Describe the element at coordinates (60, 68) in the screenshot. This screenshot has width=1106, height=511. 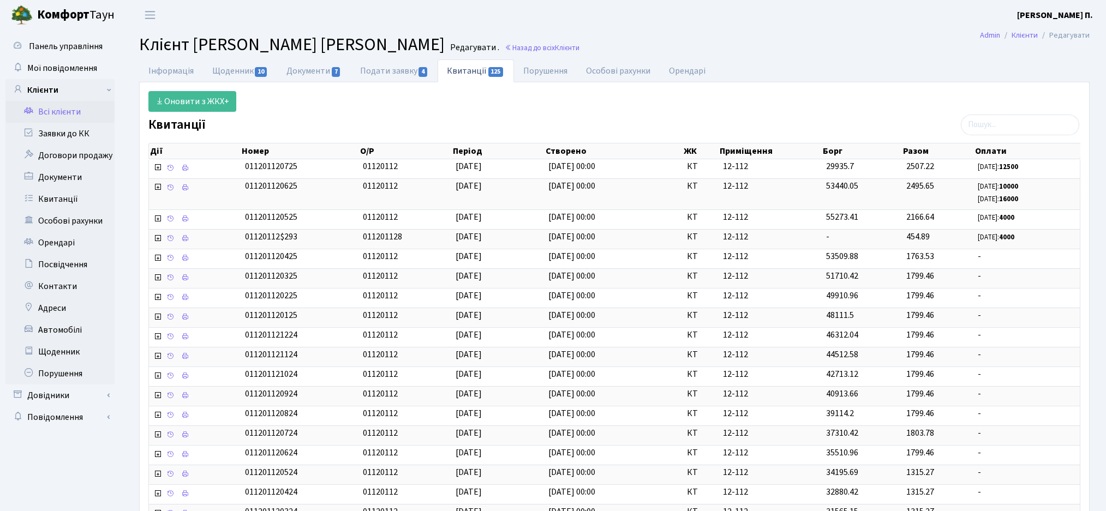
I see `a: Мої повідомлення` at that location.